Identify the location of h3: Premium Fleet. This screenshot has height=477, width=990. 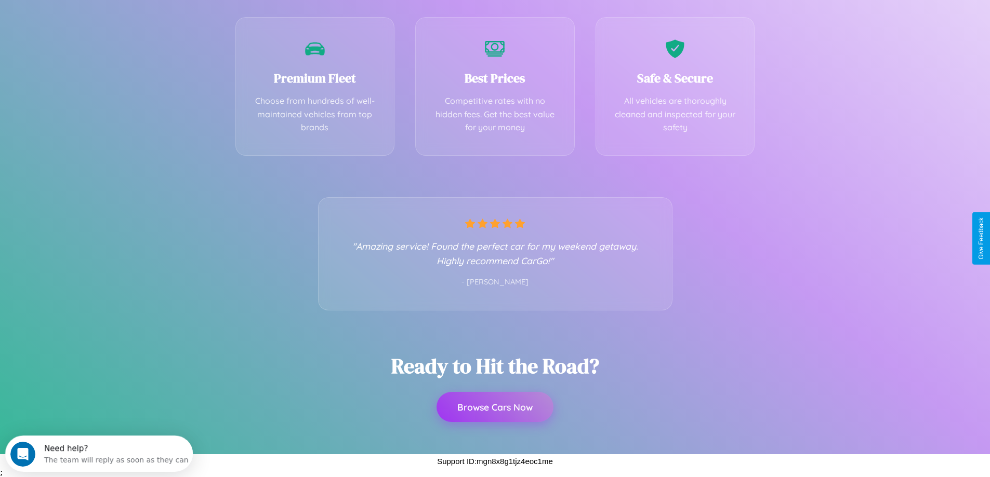
(315, 78).